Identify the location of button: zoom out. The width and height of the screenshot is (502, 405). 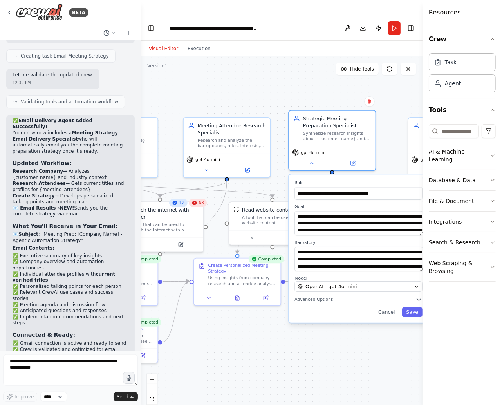
(152, 390).